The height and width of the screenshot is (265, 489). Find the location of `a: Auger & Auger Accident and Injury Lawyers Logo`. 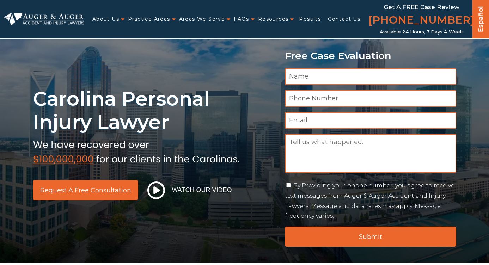

a: Auger & Auger Accident and Injury Lawyers Logo is located at coordinates (44, 19).